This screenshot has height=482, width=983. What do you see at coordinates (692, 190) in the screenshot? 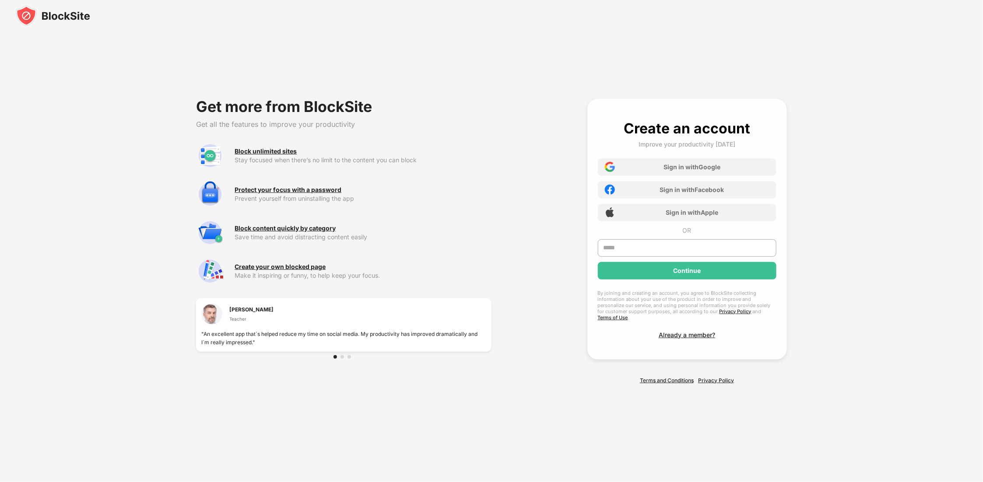
I see `div: Sign in with Facebook` at bounding box center [692, 190].